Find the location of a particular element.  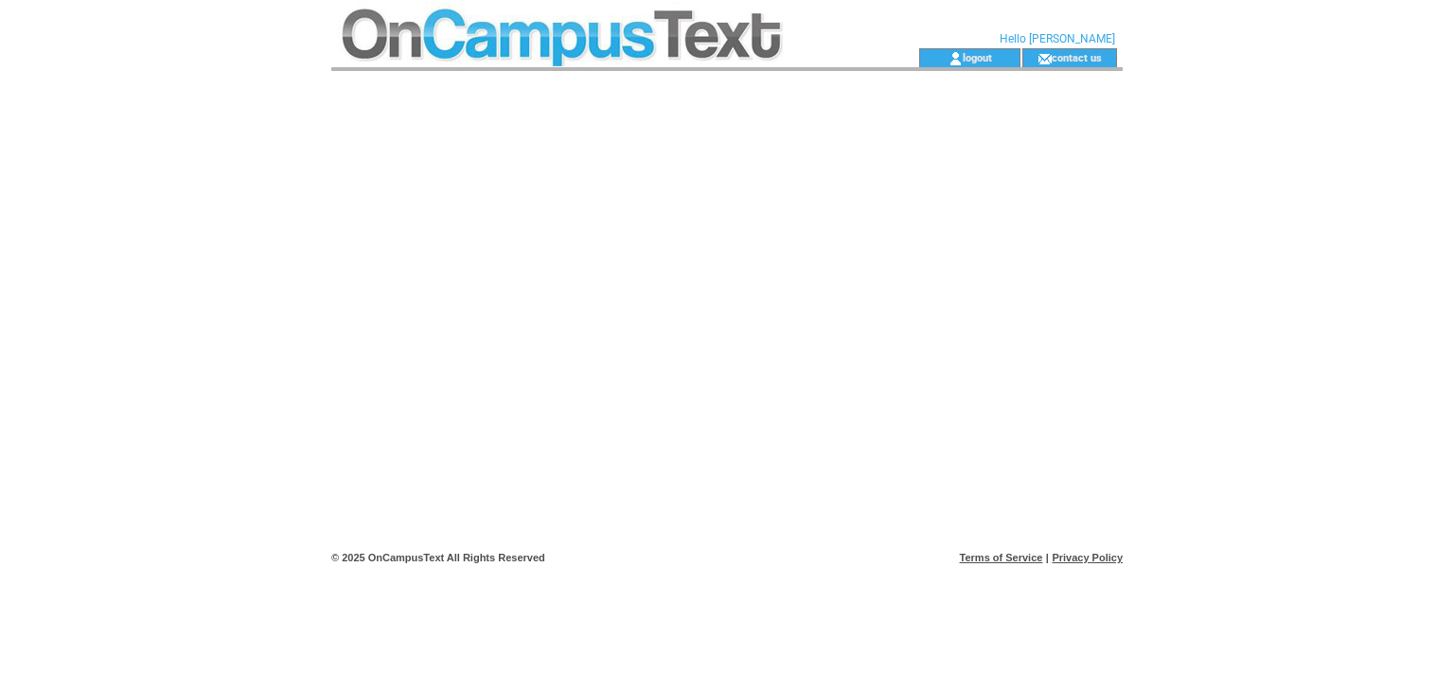

a: logout is located at coordinates (977, 57).